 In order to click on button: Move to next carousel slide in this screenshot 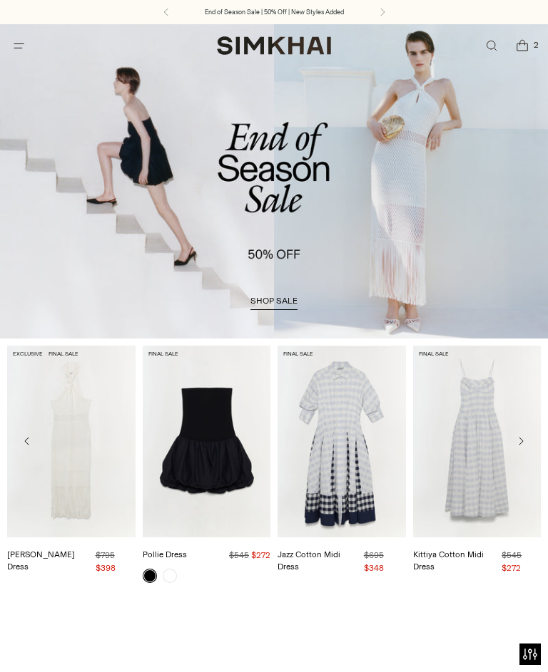, I will do `click(520, 441)`.